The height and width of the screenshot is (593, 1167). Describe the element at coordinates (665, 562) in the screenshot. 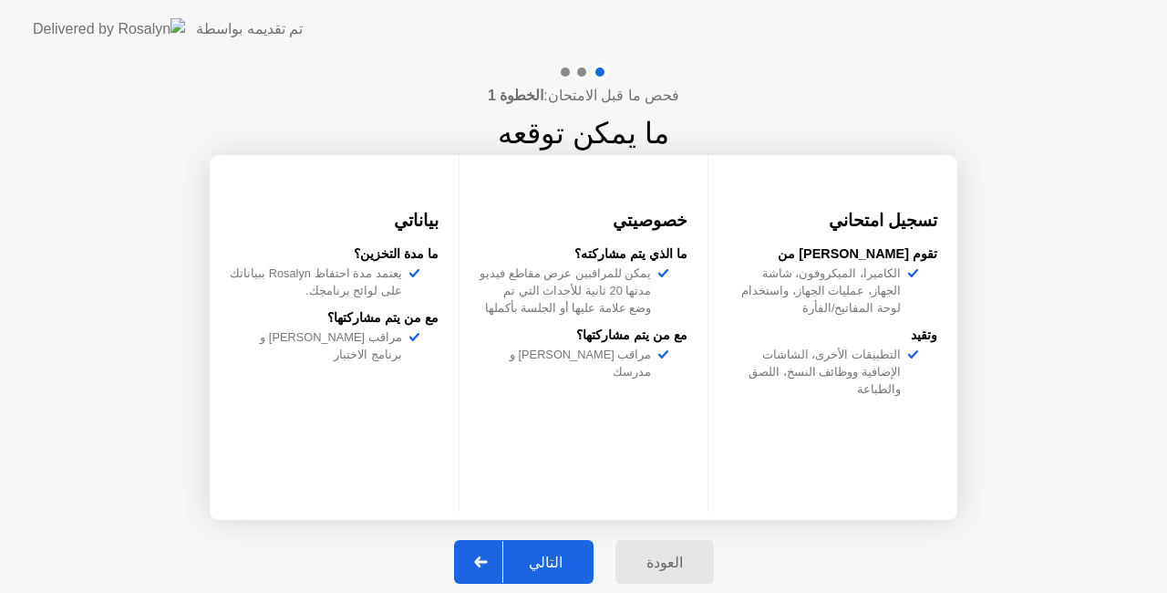

I see `div: العودة` at that location.